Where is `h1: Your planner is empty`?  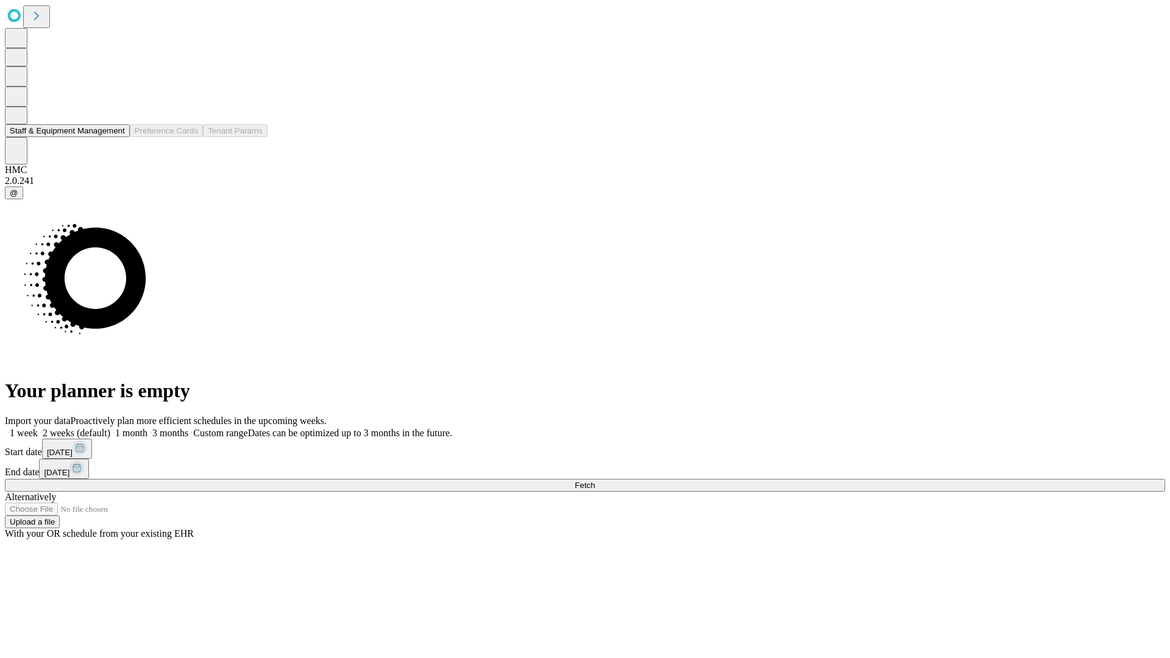
h1: Your planner is empty is located at coordinates (585, 391).